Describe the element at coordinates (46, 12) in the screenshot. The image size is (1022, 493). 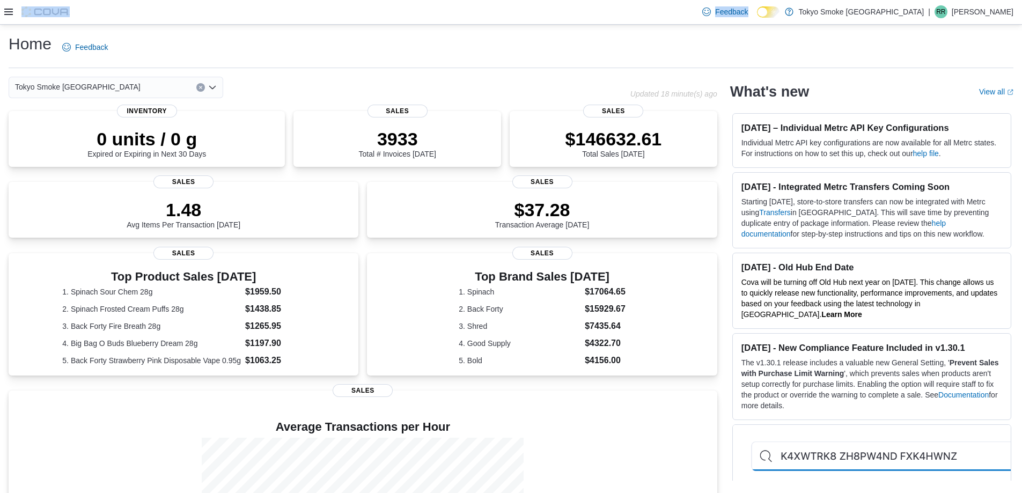
I see `img: Cova` at that location.